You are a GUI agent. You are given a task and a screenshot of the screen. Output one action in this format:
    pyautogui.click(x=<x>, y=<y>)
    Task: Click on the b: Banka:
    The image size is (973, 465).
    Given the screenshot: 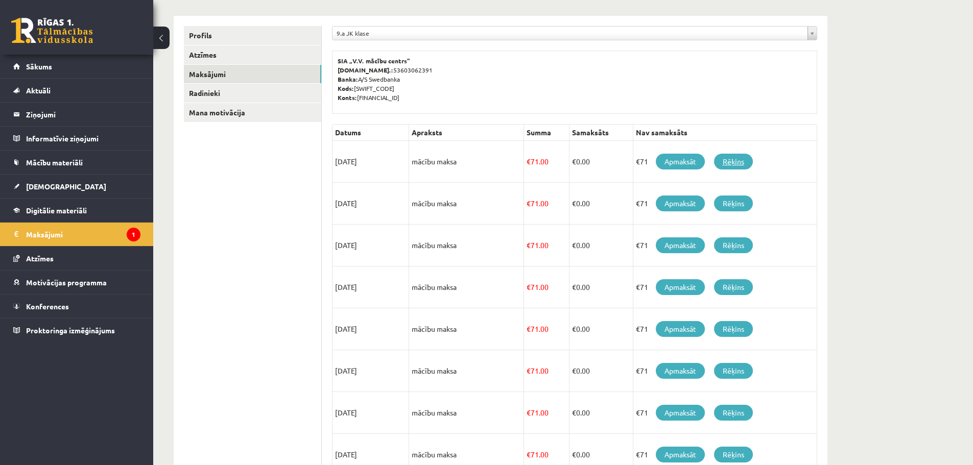 What is the action you would take?
    pyautogui.click(x=348, y=79)
    